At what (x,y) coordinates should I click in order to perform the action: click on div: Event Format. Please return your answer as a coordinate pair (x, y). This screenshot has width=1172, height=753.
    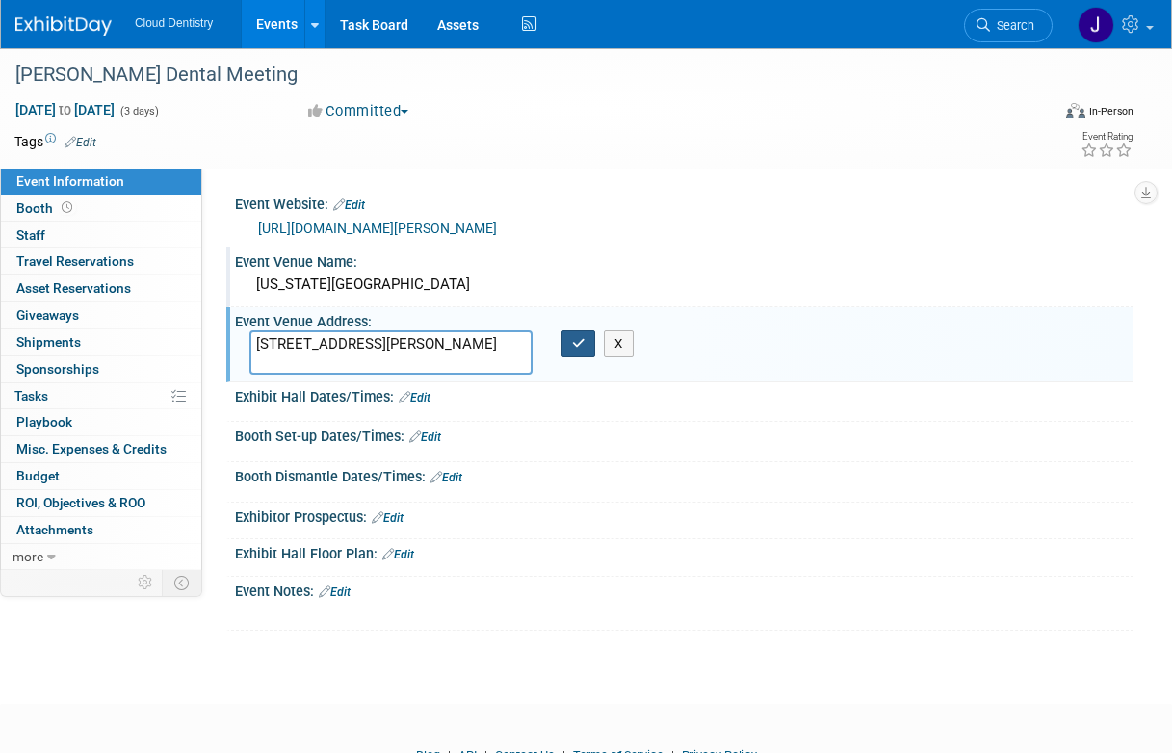
    Looking at the image, I should click on (1052, 115).